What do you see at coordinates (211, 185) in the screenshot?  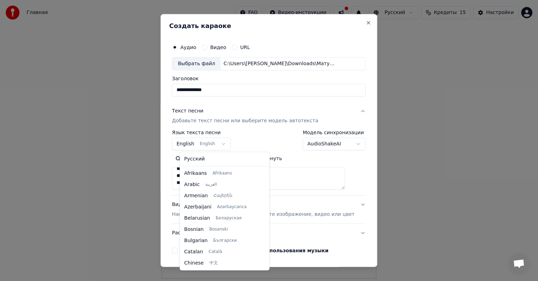 I see `span: العربية` at bounding box center [211, 185].